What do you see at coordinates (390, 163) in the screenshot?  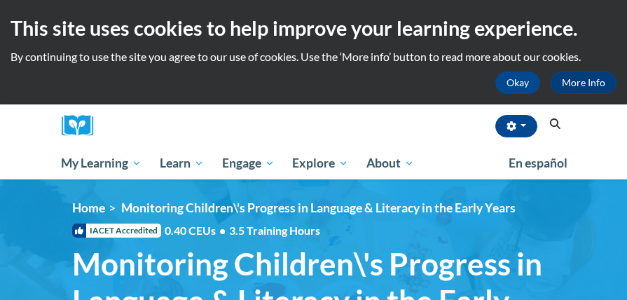 I see `a: About` at bounding box center [390, 163].